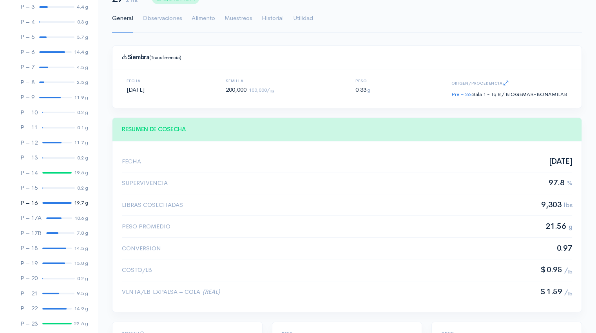 This screenshot has width=596, height=333. I want to click on div: 2.5 g, so click(82, 82).